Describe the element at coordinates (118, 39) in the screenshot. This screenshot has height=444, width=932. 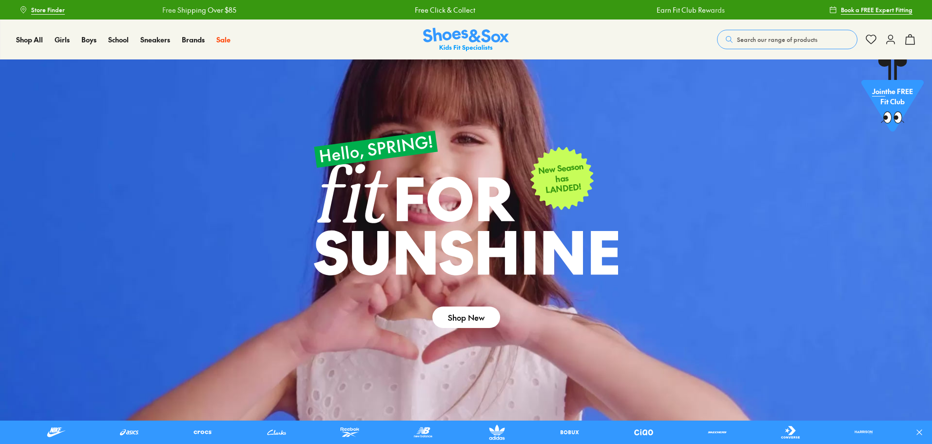
I see `span: School` at that location.